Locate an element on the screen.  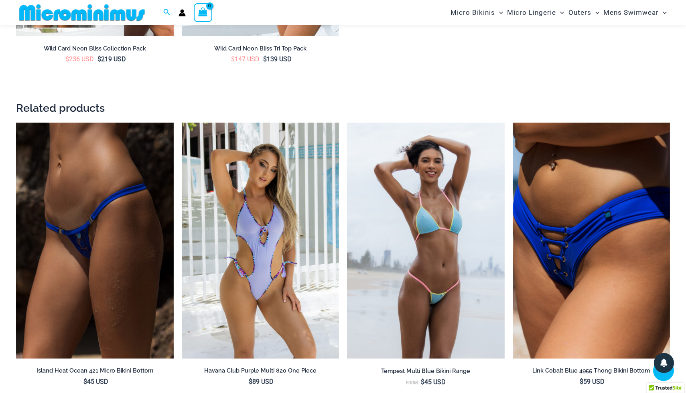
span: Micro Lingerie is located at coordinates (531, 12).